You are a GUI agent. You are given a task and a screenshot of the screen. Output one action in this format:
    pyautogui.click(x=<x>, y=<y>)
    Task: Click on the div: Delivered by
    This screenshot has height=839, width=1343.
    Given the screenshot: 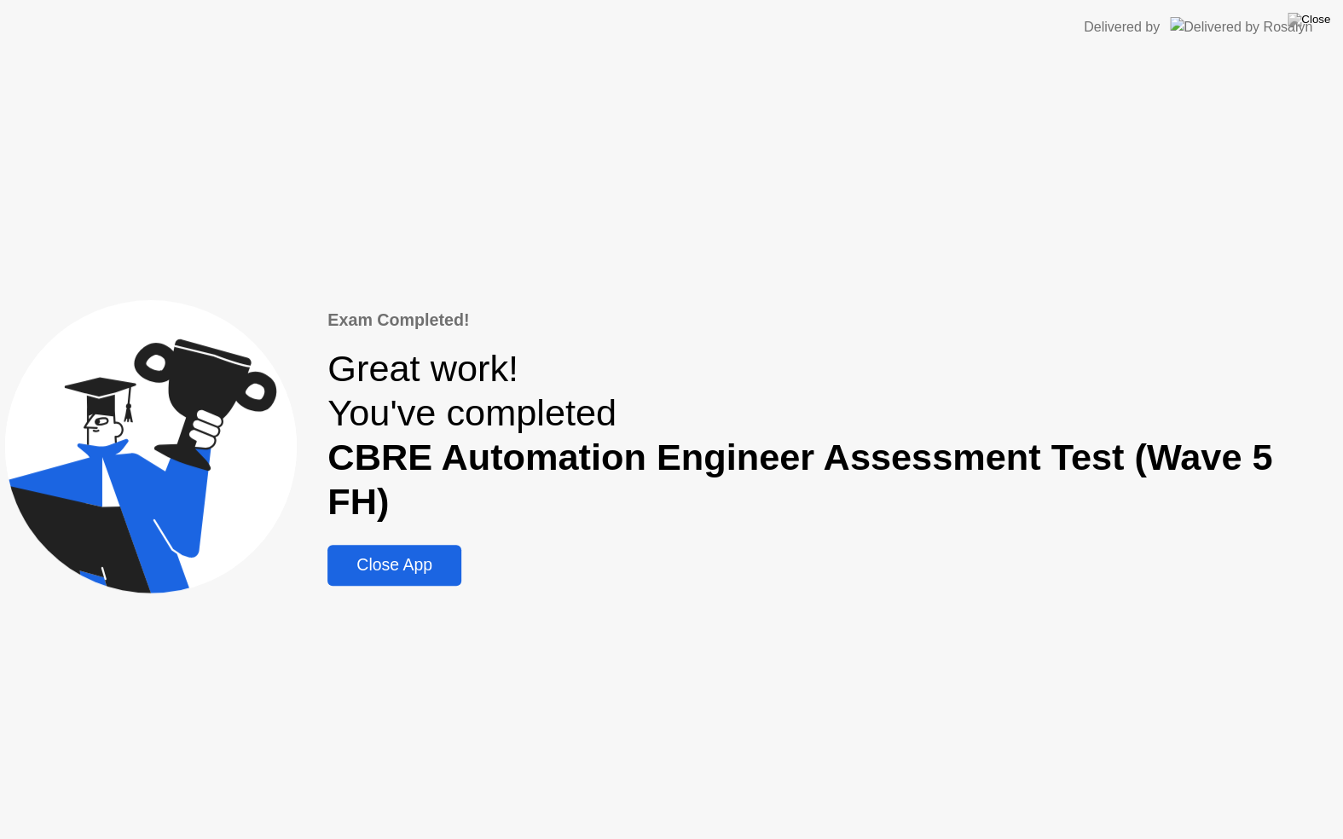 What is the action you would take?
    pyautogui.click(x=1122, y=27)
    